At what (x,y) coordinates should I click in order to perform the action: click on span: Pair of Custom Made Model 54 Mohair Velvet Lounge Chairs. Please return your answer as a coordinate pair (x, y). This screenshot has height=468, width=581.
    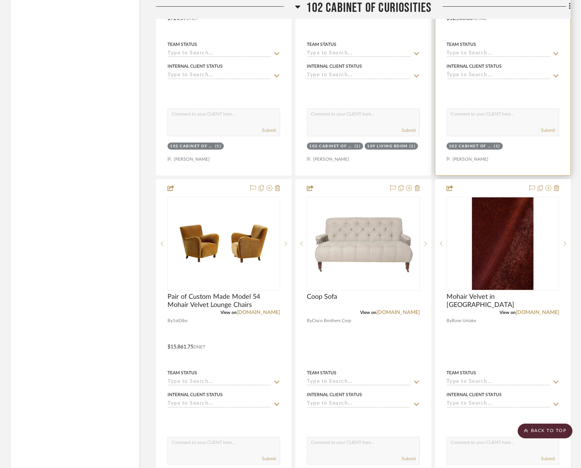
    Looking at the image, I should click on (224, 301).